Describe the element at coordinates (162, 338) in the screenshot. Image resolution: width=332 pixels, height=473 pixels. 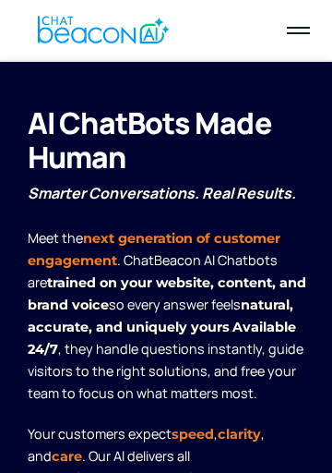
I see `strong: Available 24/7` at that location.